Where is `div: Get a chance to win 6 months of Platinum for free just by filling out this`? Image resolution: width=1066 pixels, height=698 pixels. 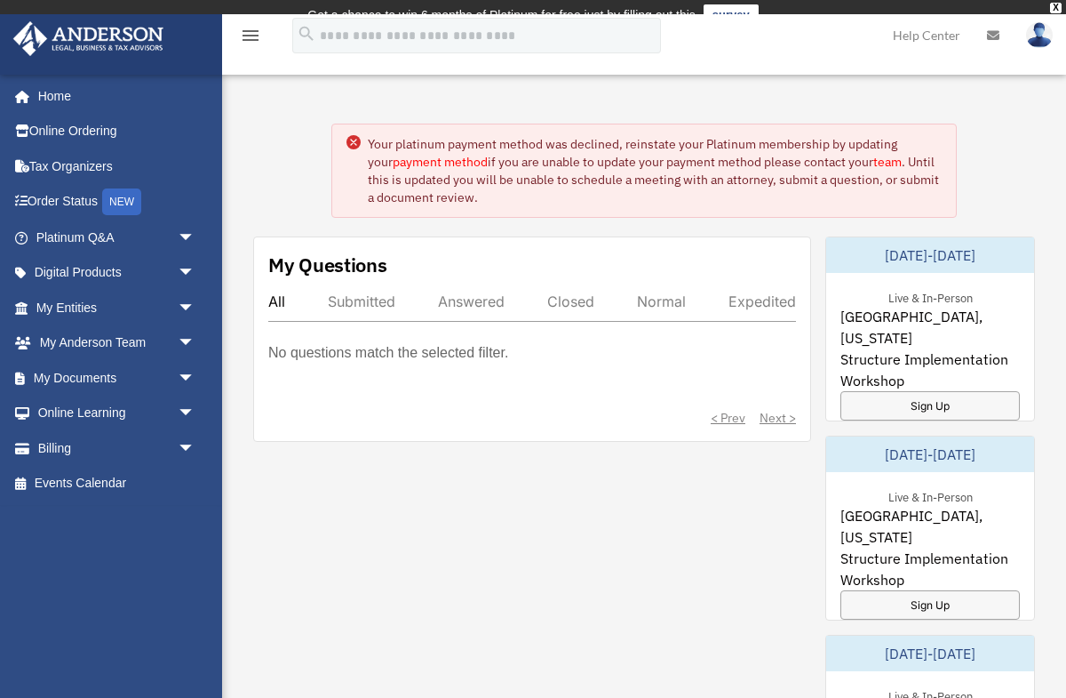
div: Get a chance to win 6 months of Platinum for free just by filling out this is located at coordinates (501, 15).